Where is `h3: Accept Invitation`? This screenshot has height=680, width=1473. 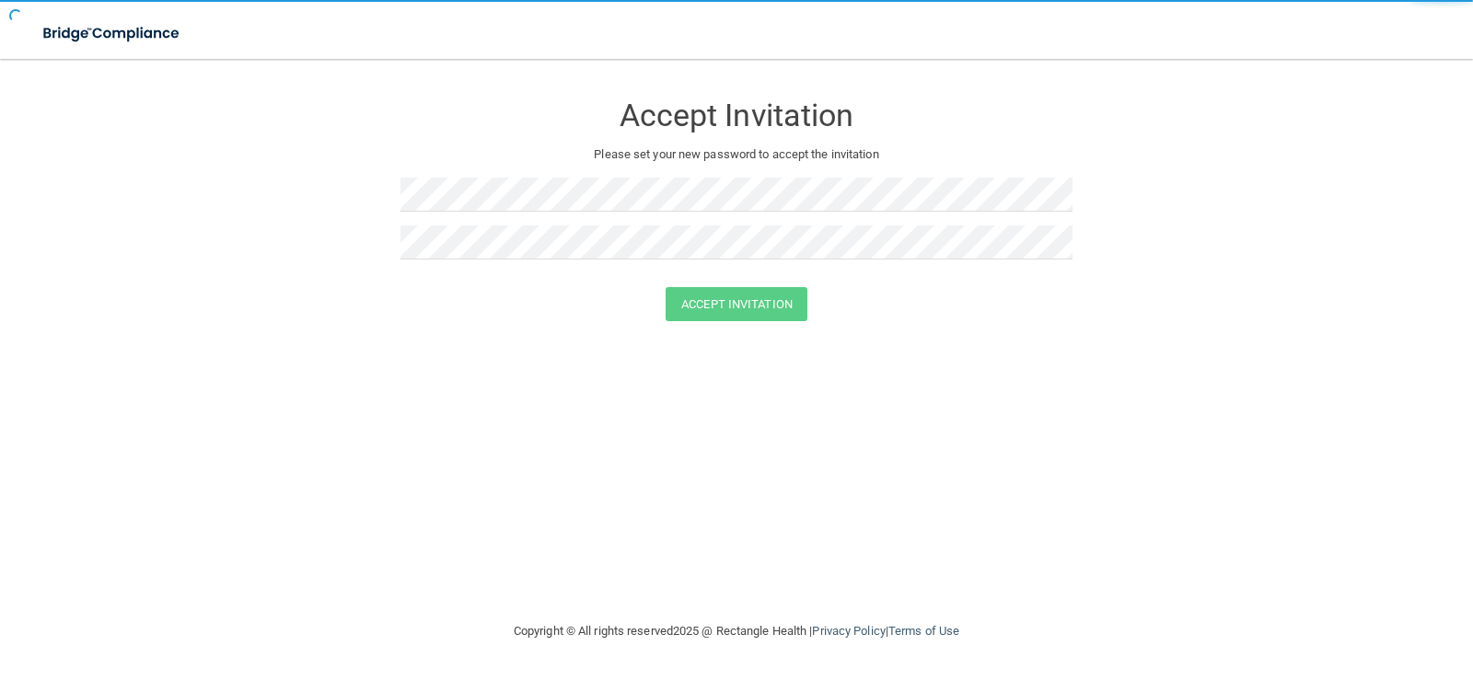
h3: Accept Invitation is located at coordinates (736, 115).